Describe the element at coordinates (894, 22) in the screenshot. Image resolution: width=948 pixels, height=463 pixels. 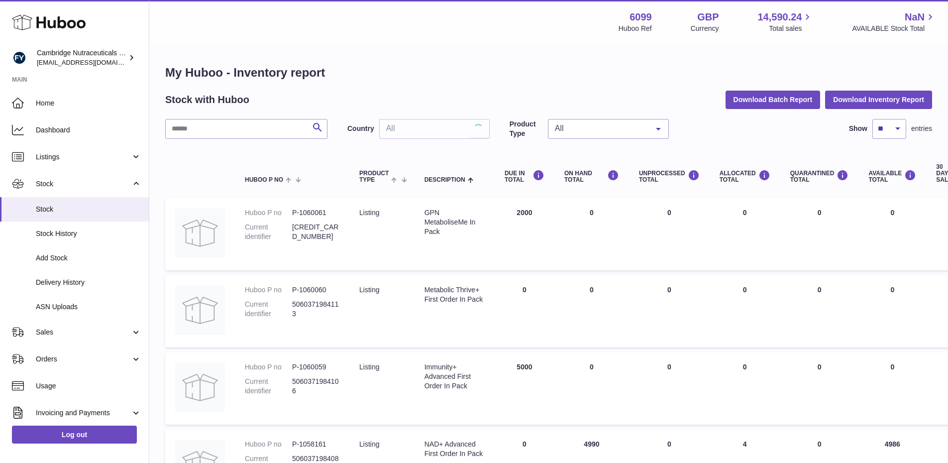
I see `a: NaN AVAILABLE Stock Total` at that location.